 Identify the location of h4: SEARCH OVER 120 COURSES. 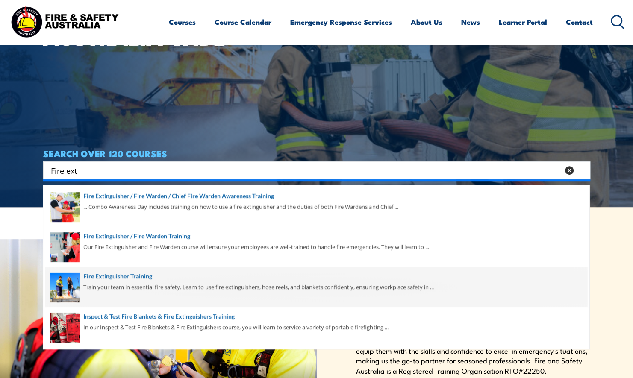
(317, 153).